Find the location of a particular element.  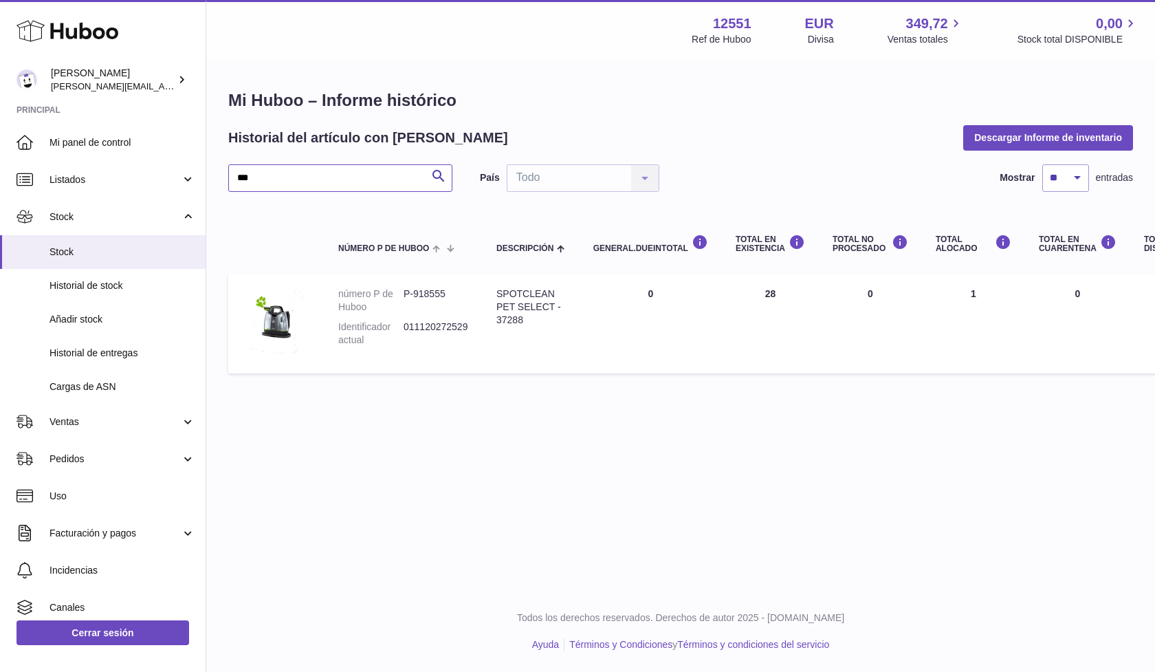

a: Términos y Condiciones is located at coordinates (621, 644).